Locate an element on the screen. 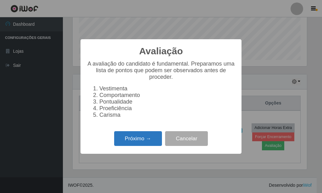 This screenshot has height=193, width=322. button: Cancelar is located at coordinates (187, 139).